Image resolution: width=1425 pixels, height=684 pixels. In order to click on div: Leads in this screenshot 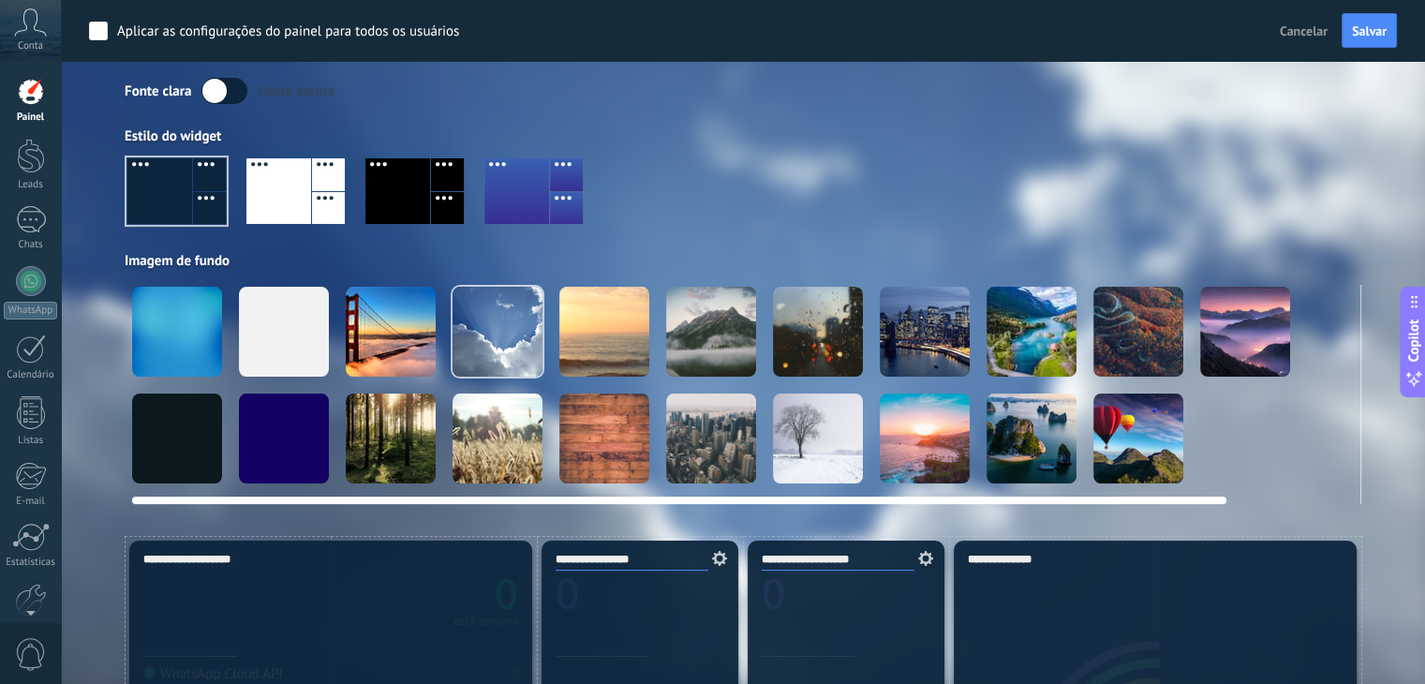, I will do `click(31, 185)`.